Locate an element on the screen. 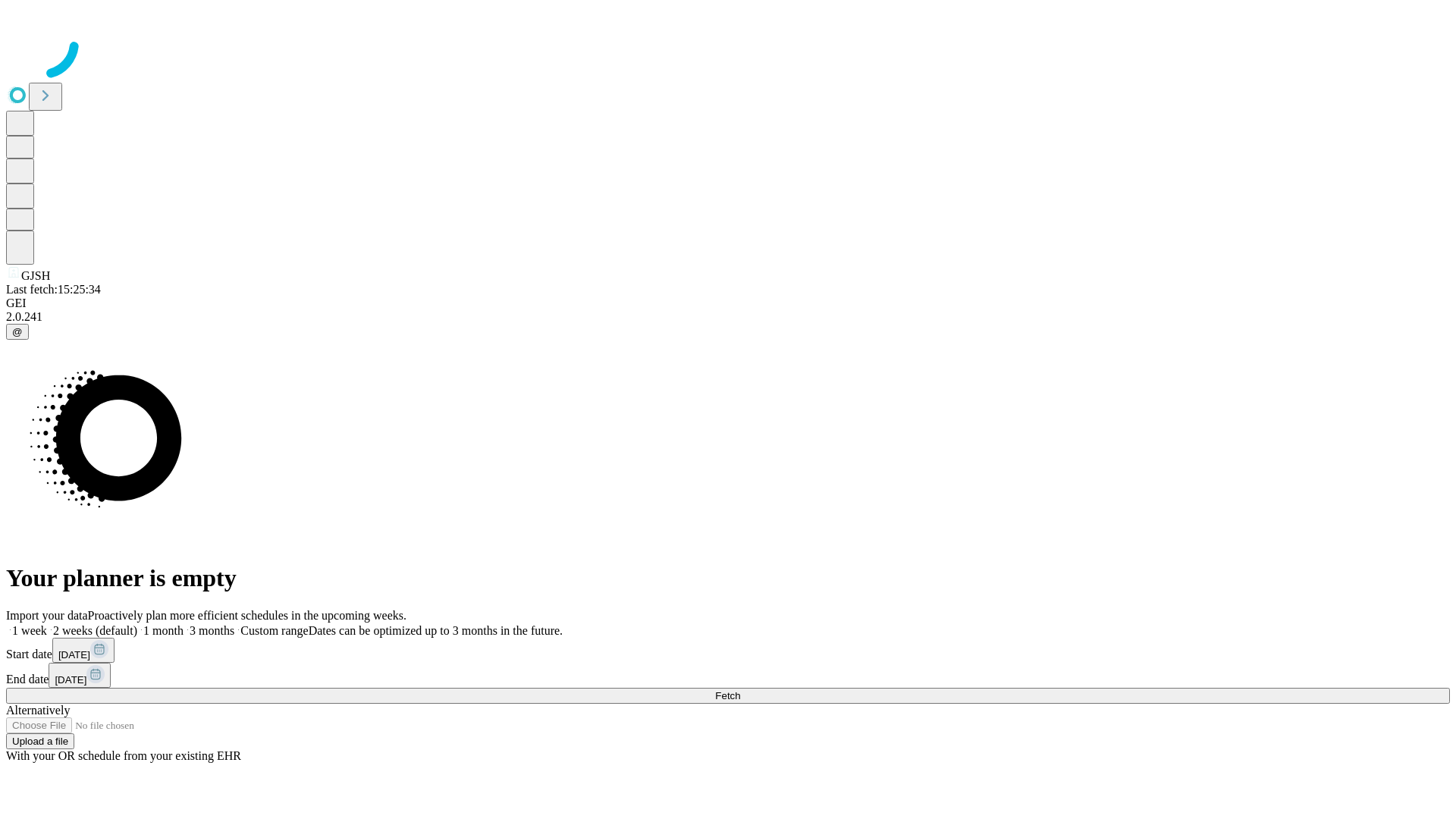 The image size is (1456, 819). h1: Your planner is empty is located at coordinates (728, 578).